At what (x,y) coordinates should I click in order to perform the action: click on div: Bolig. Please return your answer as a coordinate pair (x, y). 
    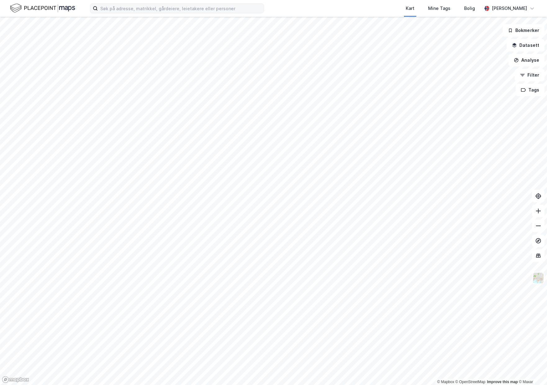
    Looking at the image, I should click on (469, 8).